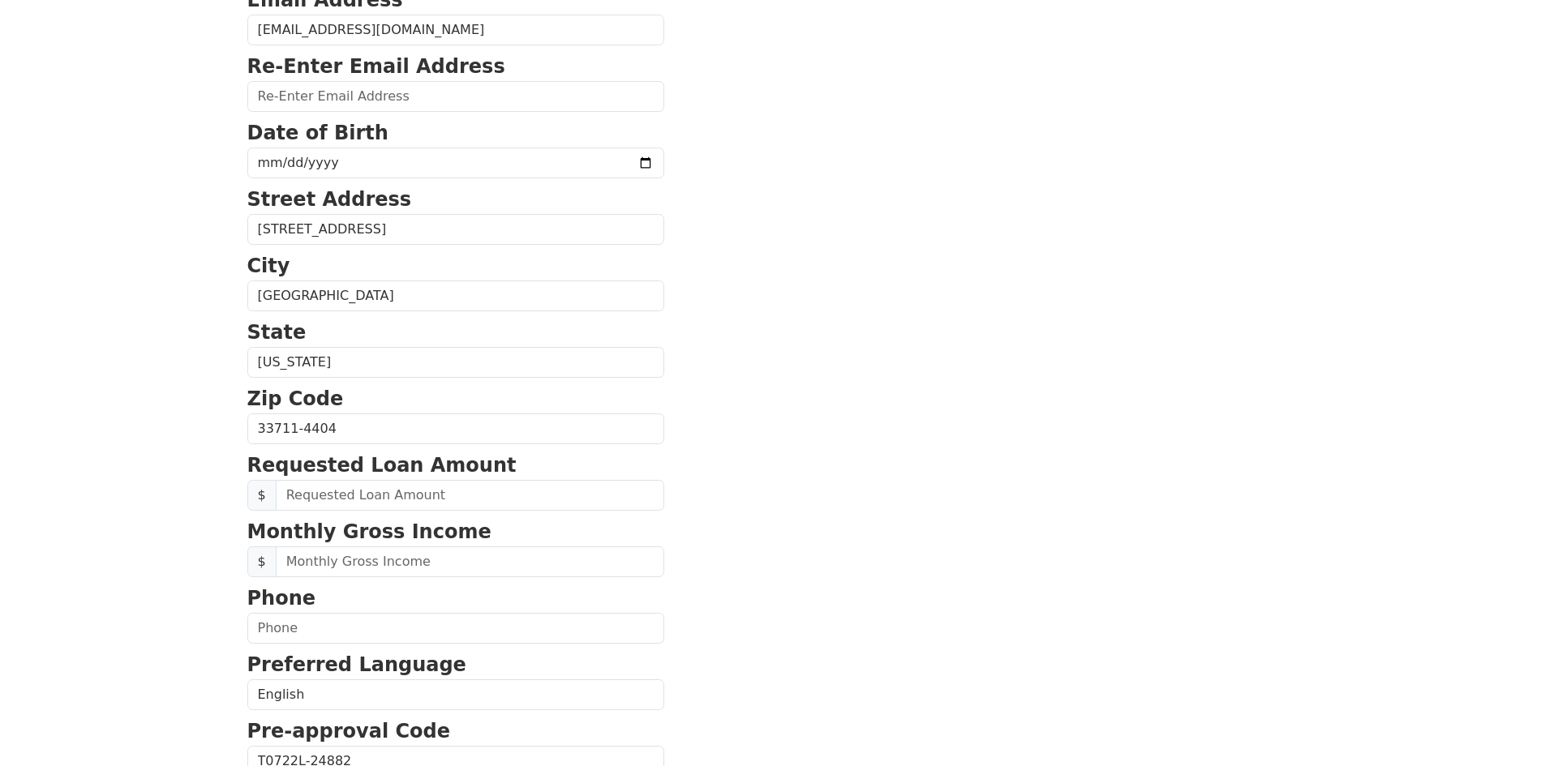 The width and height of the screenshot is (1545, 766). Describe the element at coordinates (456, 230) in the screenshot. I see `input: Street Address` at that location.